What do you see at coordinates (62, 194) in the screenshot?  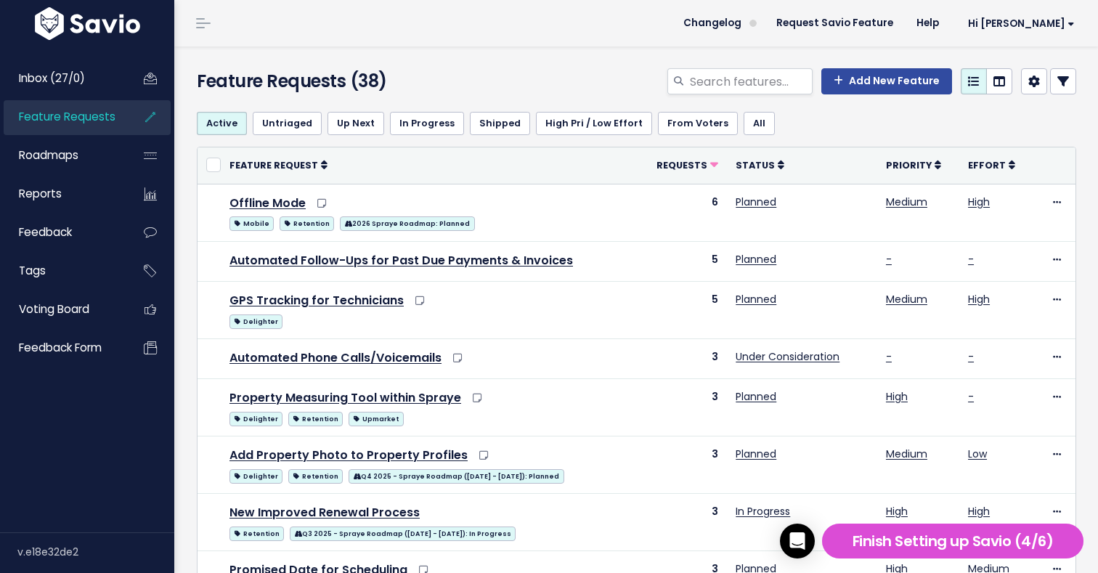 I see `a: Reports` at bounding box center [62, 194].